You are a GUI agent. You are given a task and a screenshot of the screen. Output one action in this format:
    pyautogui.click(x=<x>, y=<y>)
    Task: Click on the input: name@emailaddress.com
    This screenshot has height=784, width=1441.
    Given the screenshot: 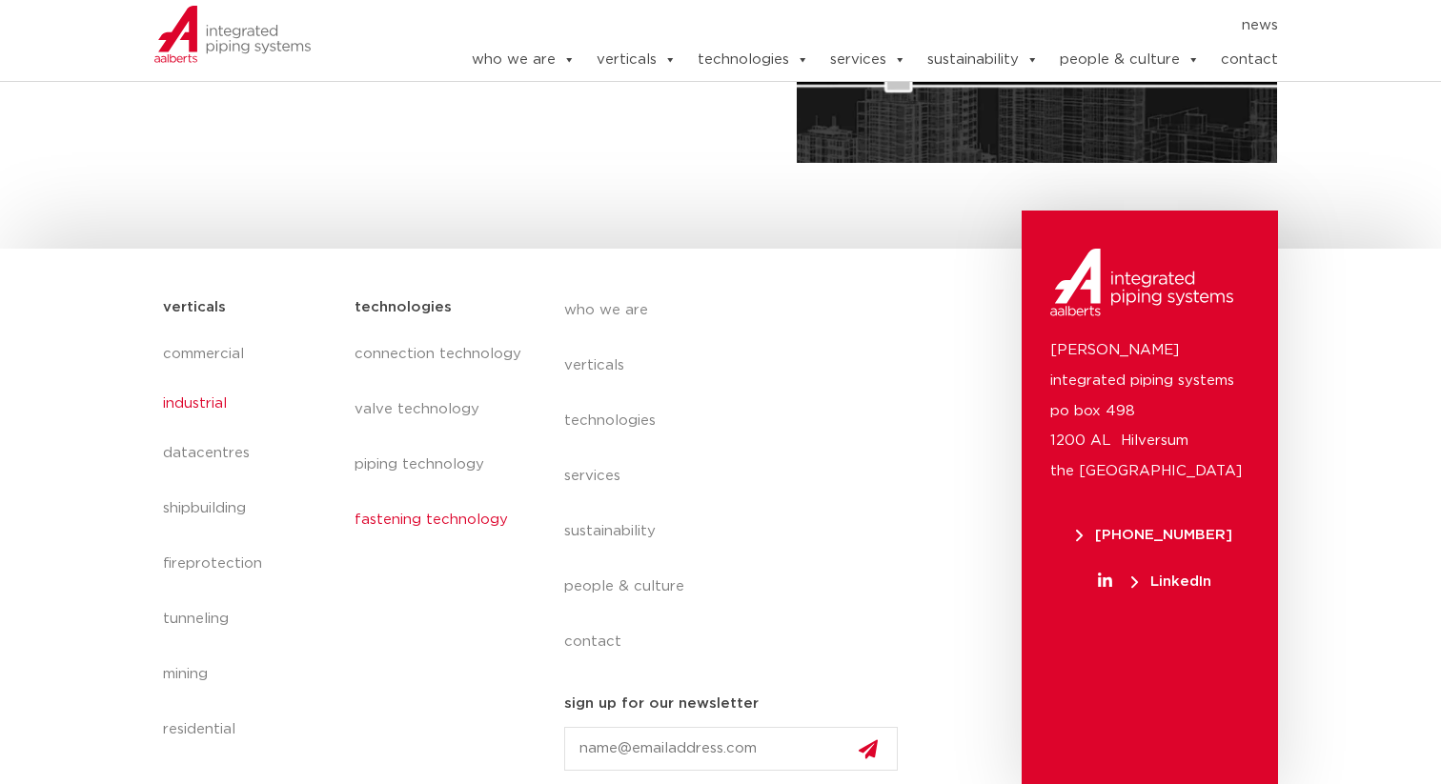 What is the action you would take?
    pyautogui.click(x=731, y=749)
    